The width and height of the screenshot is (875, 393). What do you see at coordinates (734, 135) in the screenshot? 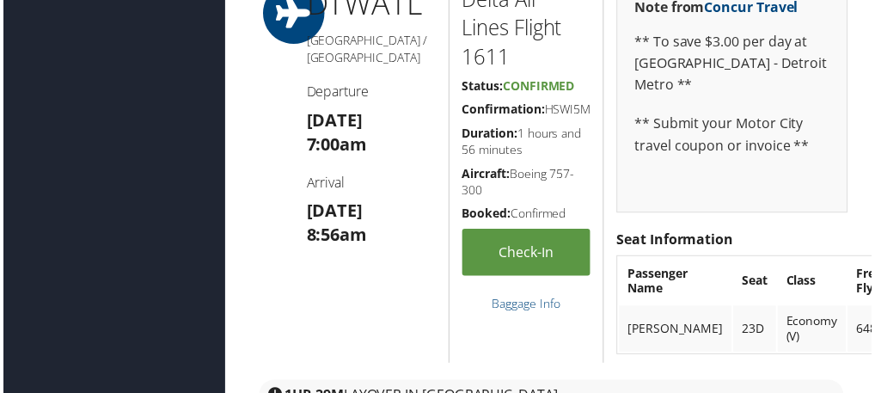
I see `p: ** Submit your Motor City travel coupon or invoice **` at bounding box center [734, 135].